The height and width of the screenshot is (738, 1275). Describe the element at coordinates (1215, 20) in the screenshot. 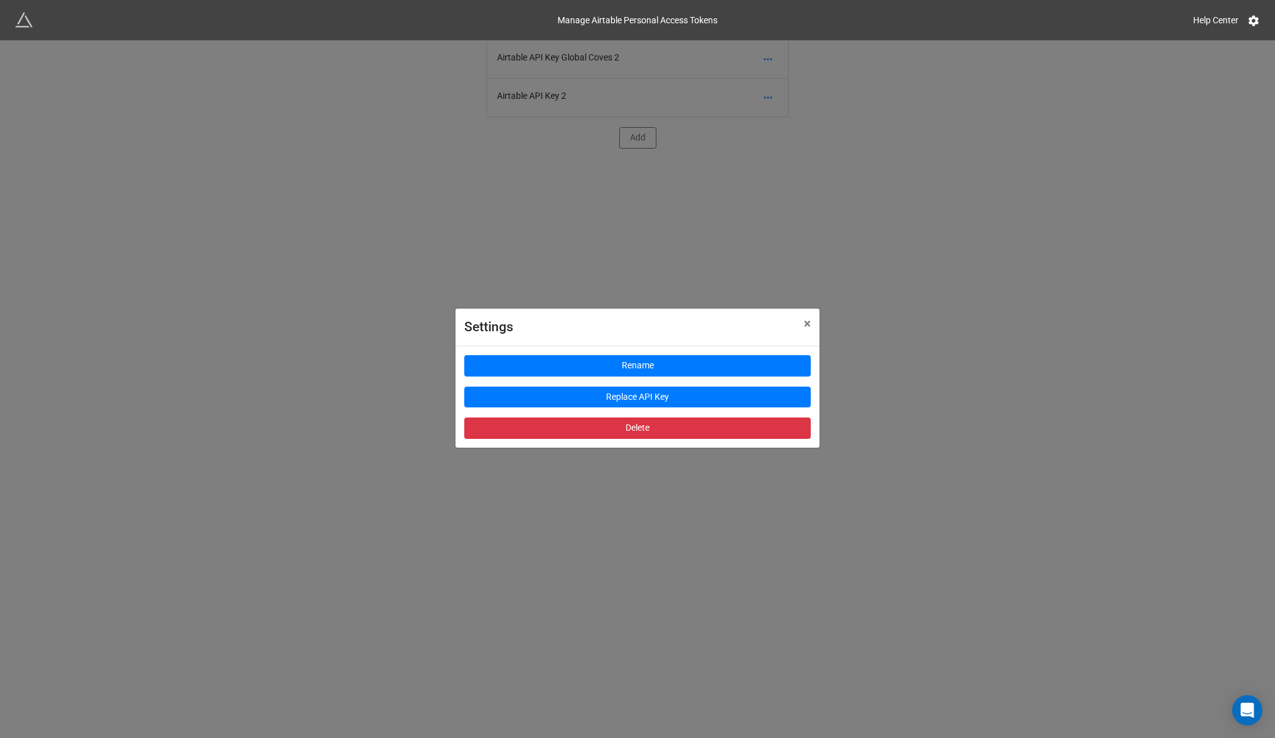

I see `a: Help Center` at that location.